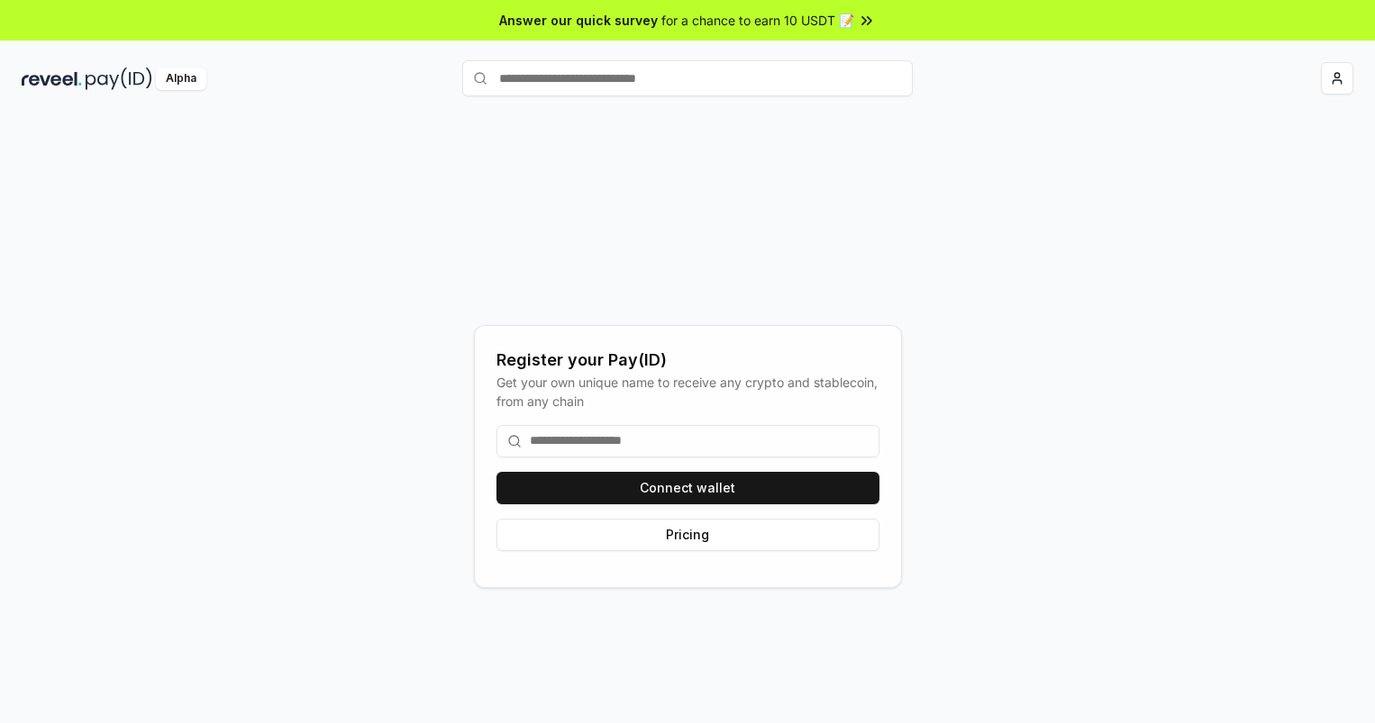 This screenshot has height=723, width=1375. Describe the element at coordinates (687, 360) in the screenshot. I see `div: Register your Pay(ID)` at that location.